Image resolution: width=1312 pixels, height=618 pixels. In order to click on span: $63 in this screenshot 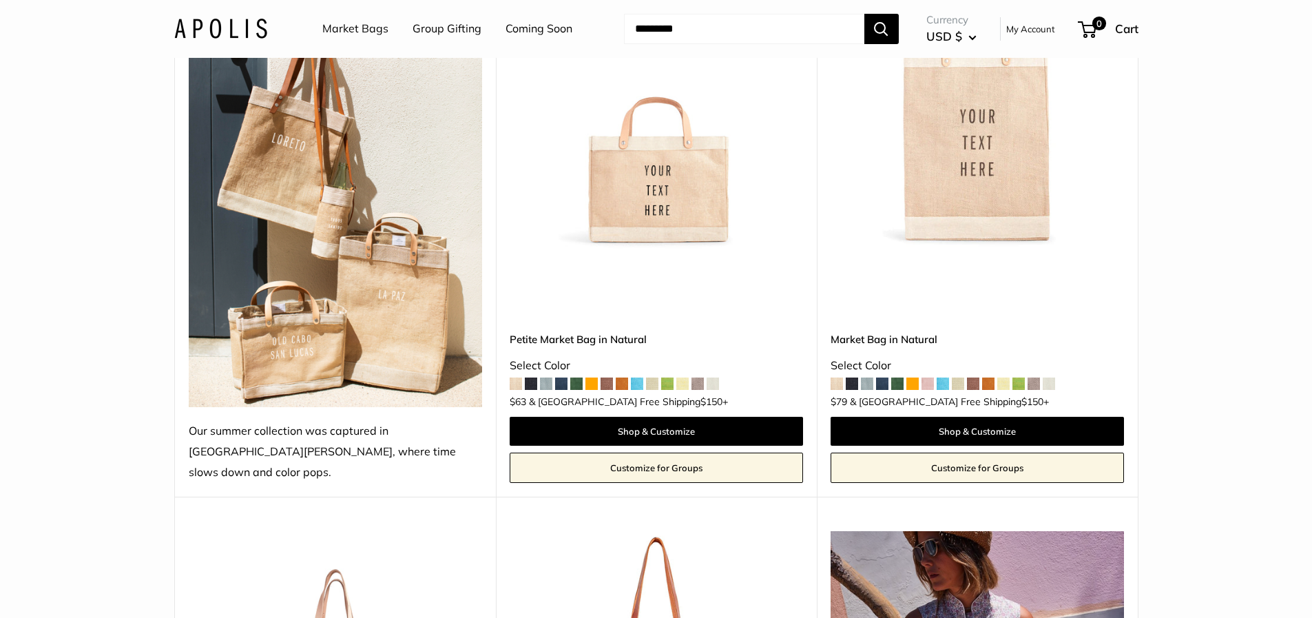, I will do `click(518, 401)`.